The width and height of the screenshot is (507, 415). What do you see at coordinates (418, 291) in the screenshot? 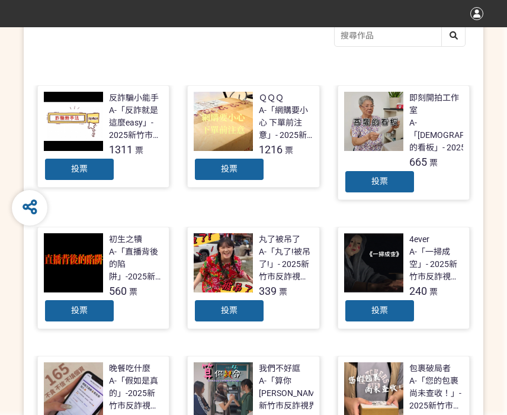
I see `span: 240` at bounding box center [418, 291].